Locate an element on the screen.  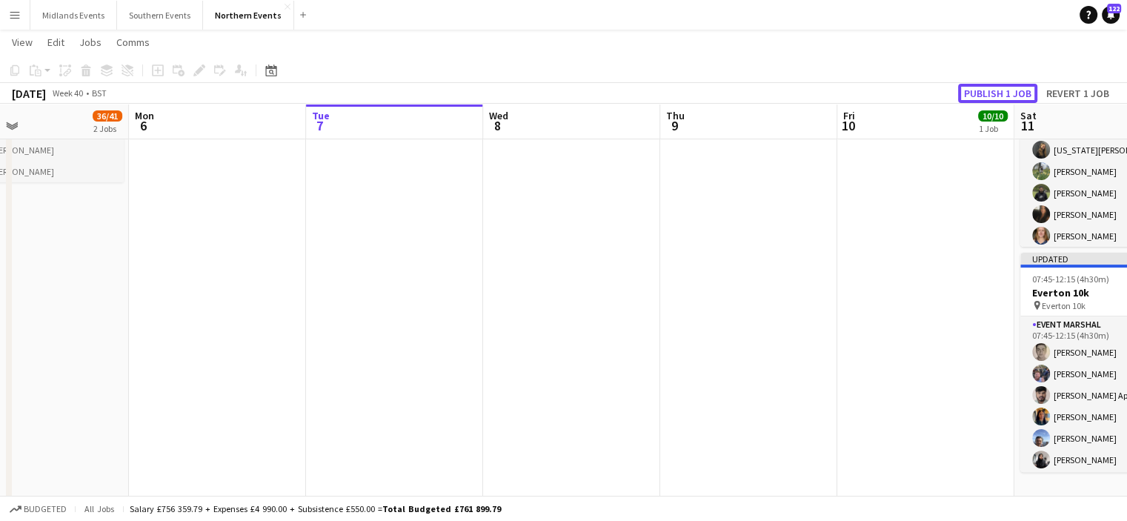
span: Wed is located at coordinates (498, 116).